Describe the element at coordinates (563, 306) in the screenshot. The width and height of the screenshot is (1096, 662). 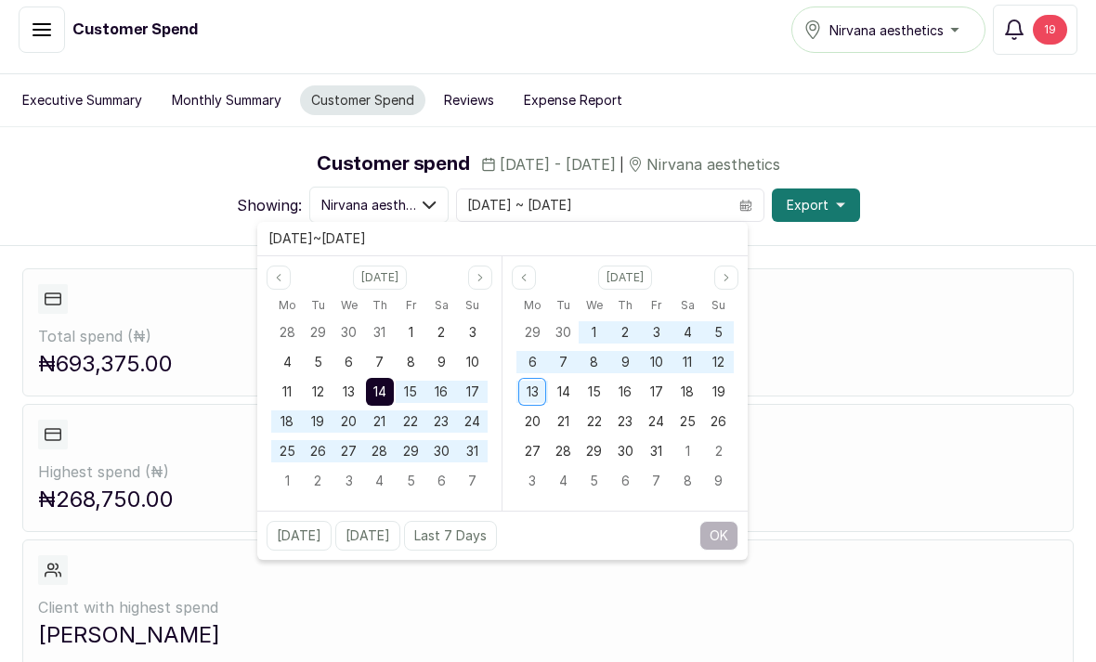
I see `span: Tu` at that location.